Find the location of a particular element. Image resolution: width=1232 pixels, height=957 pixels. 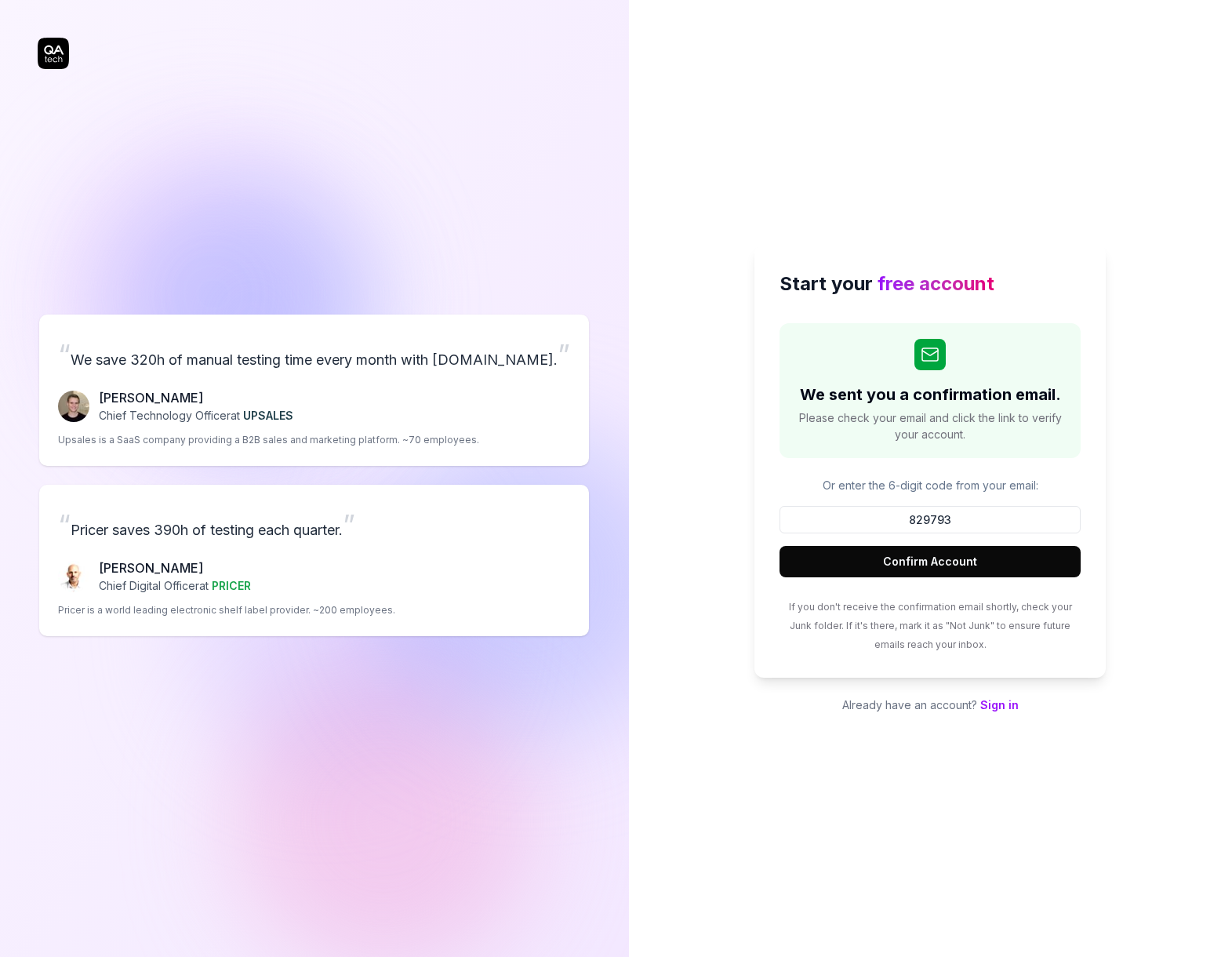

p: Chief Digital Officer at is located at coordinates (175, 585).